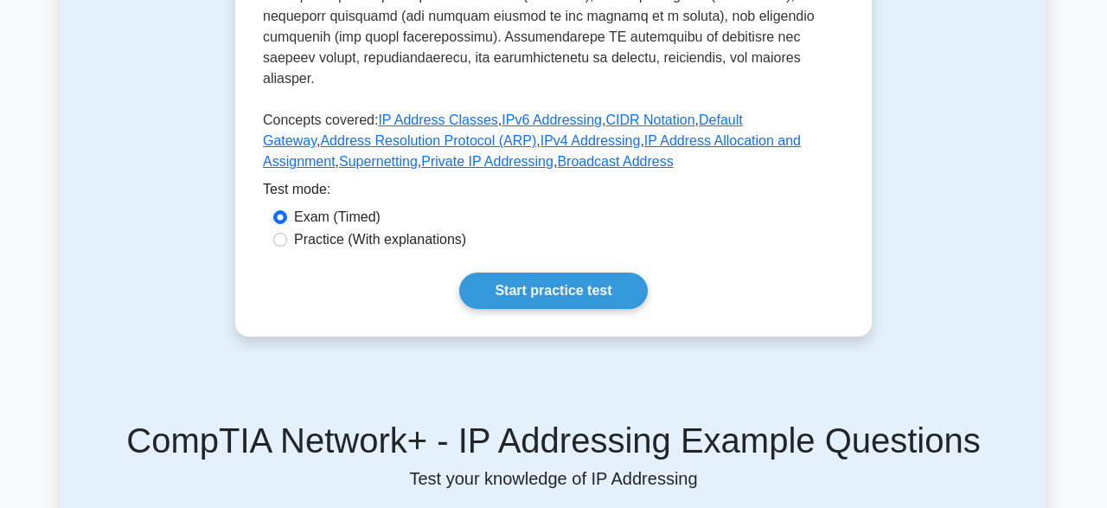  What do you see at coordinates (554, 193) in the screenshot?
I see `div: Test mode:` at bounding box center [554, 193].